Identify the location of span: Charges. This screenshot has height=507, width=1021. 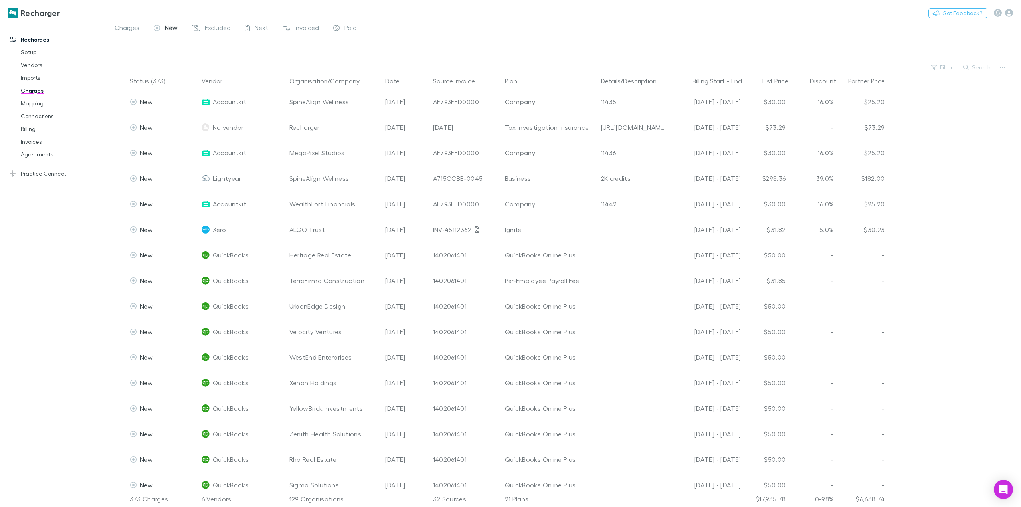
(127, 29).